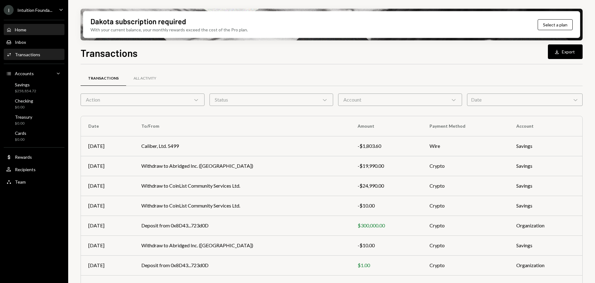 This screenshot has width=595, height=283. What do you see at coordinates (34, 42) in the screenshot?
I see `a: Inbox` at bounding box center [34, 42].